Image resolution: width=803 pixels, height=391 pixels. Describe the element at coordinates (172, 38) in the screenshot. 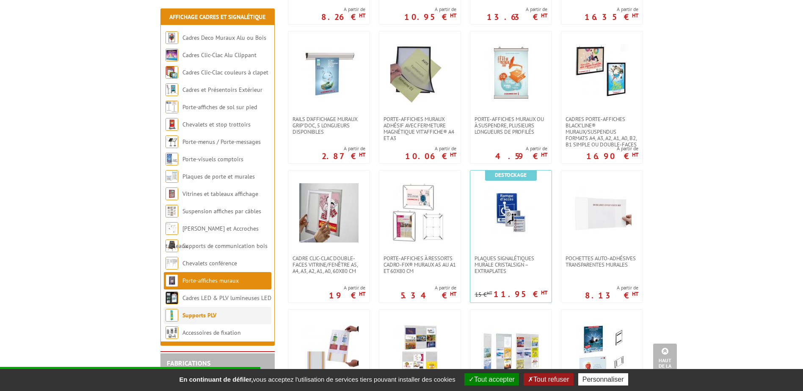

I see `img: Cadres Deco Muraux Alu ou Bois` at that location.